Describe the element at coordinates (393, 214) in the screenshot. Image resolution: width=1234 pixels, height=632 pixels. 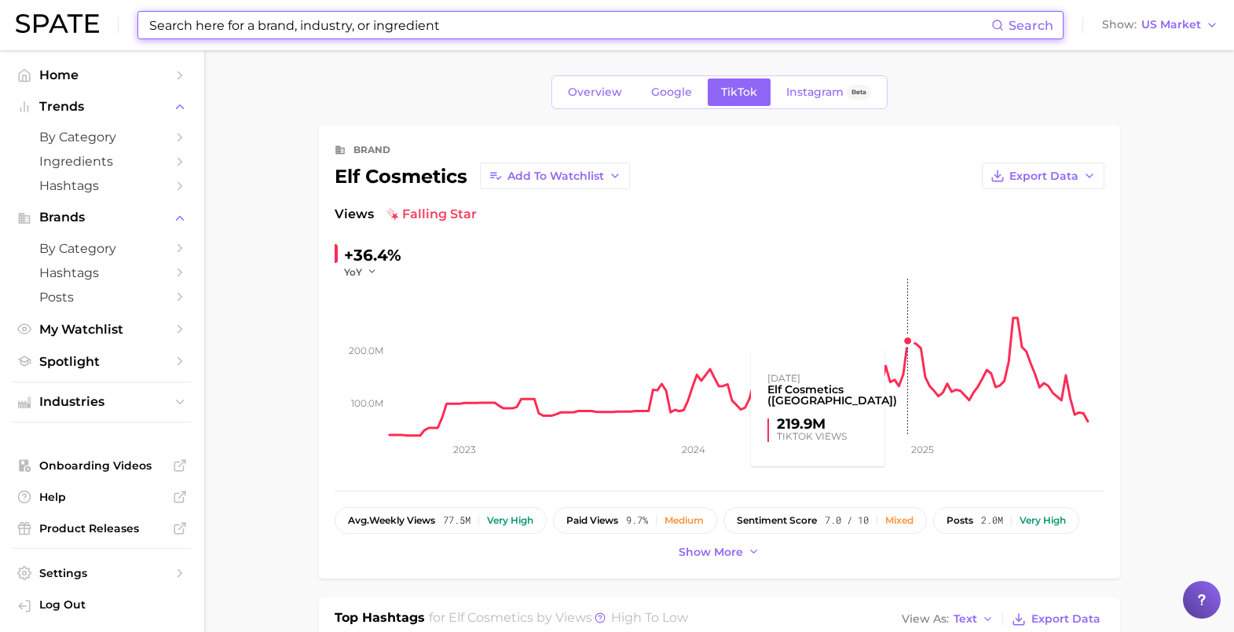
I see `img: falling star` at that location.